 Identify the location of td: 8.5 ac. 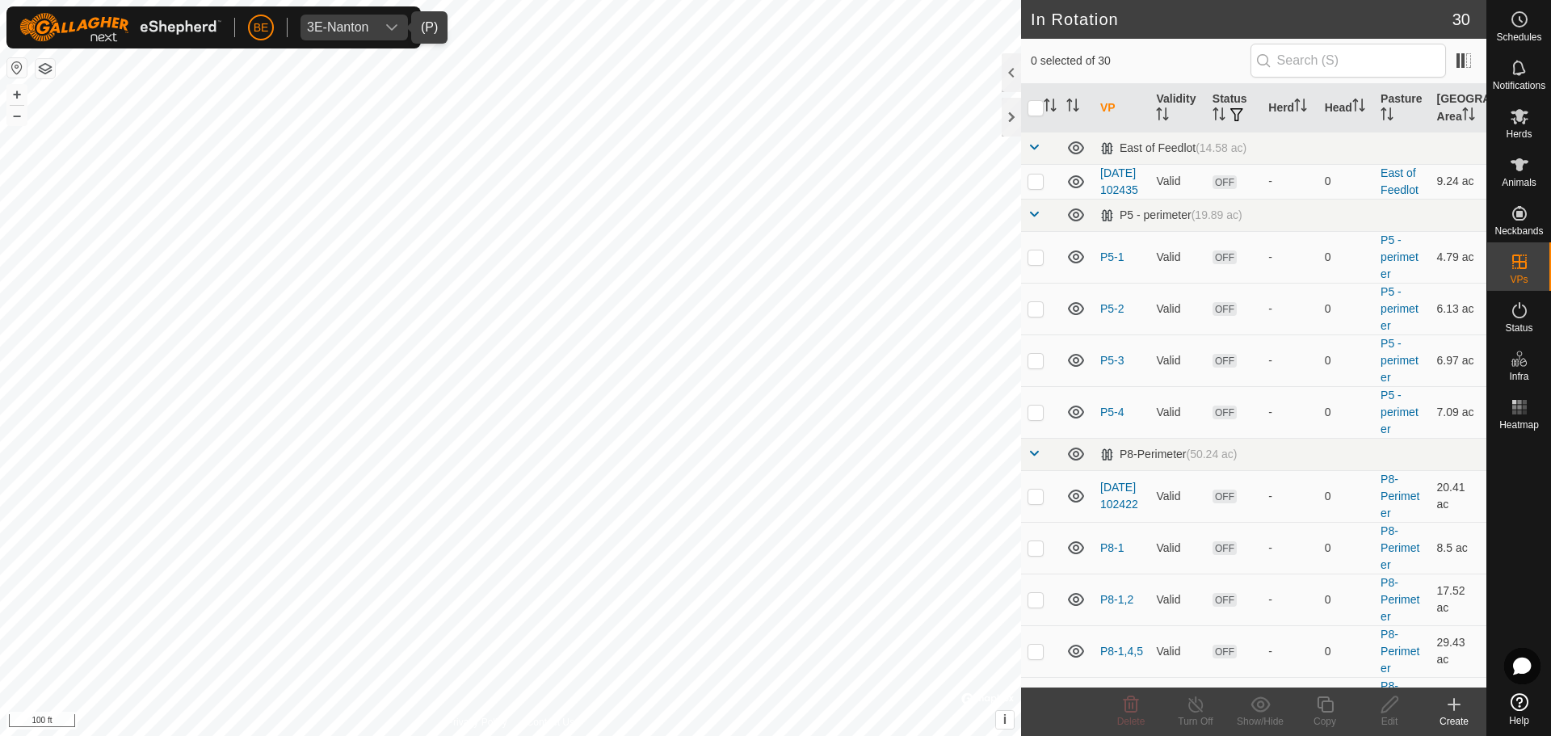
(1458, 548).